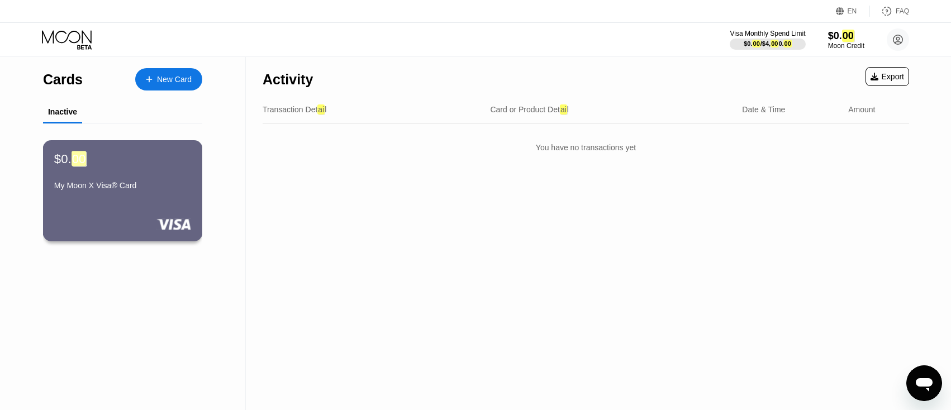 Image resolution: width=951 pixels, height=410 pixels. Describe the element at coordinates (63, 112) in the screenshot. I see `div: Inactive` at that location.